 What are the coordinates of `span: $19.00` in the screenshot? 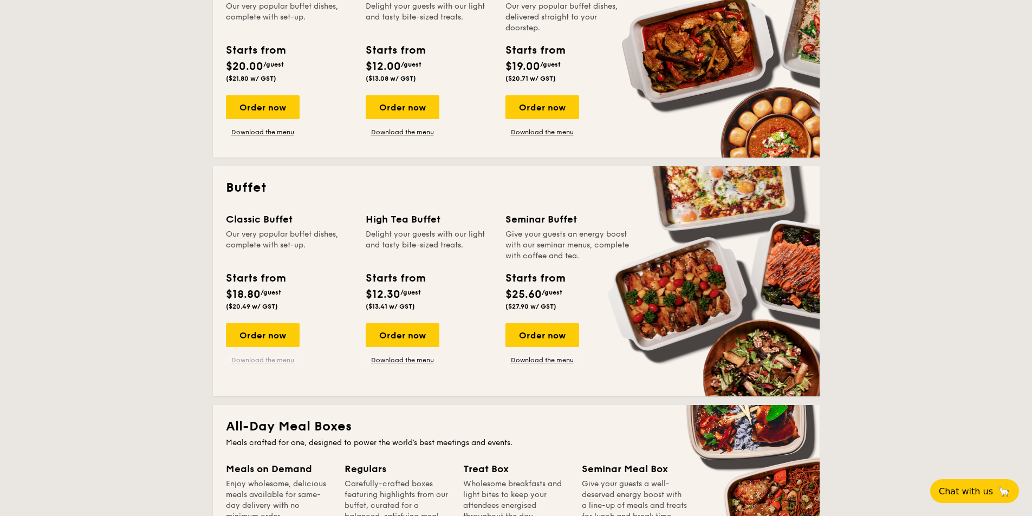 It's located at (523, 67).